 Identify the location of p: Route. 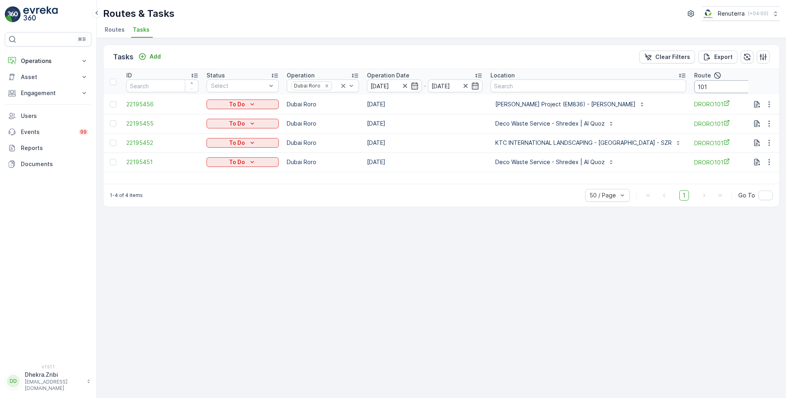
(703, 75).